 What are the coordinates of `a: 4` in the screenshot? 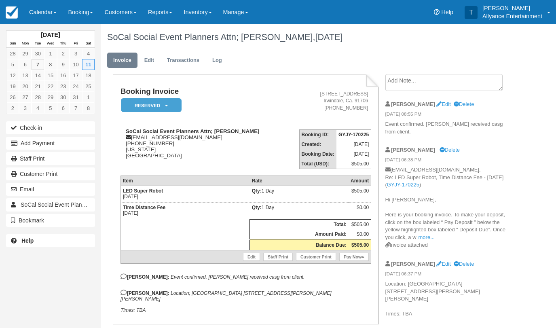 It's located at (38, 108).